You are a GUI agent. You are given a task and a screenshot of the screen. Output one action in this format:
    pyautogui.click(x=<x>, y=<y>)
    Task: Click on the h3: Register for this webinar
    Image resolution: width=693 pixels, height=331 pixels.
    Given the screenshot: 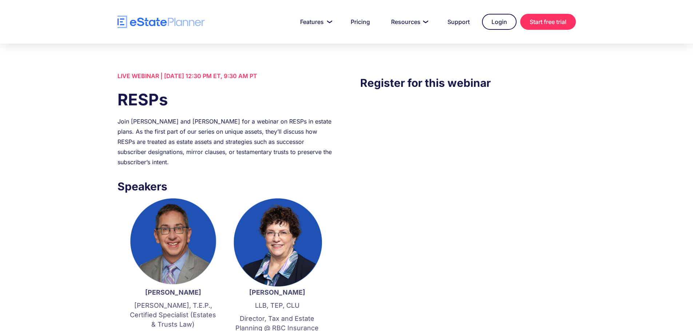 What is the action you would take?
    pyautogui.click(x=468, y=83)
    